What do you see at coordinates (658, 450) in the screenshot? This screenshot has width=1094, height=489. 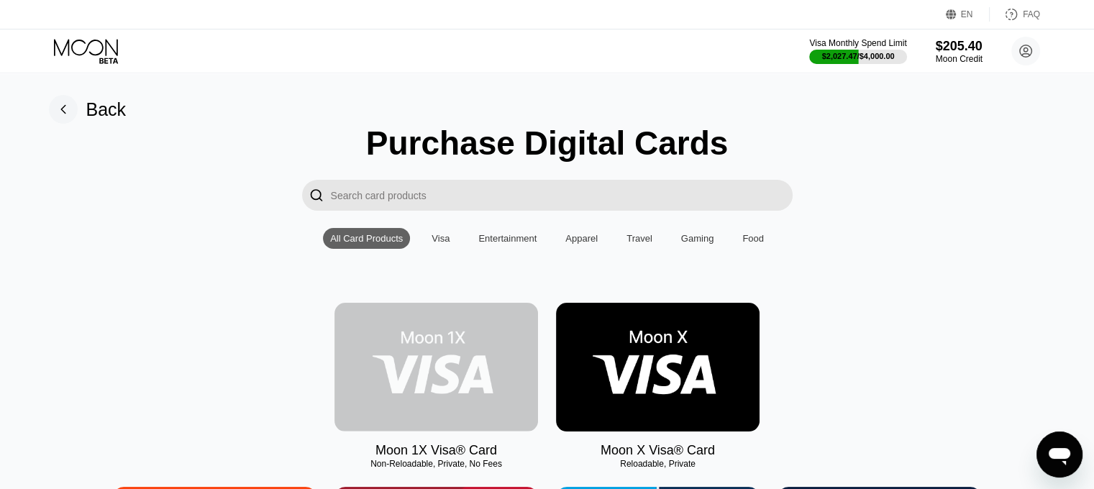 I see `div: Moon X Visa® Card` at bounding box center [658, 450].